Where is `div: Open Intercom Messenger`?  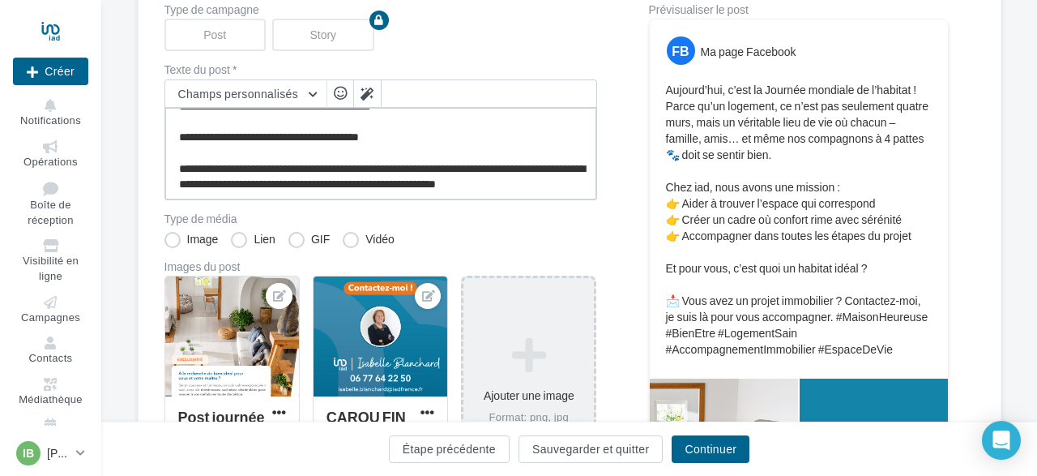
div: Open Intercom Messenger is located at coordinates (1001, 440).